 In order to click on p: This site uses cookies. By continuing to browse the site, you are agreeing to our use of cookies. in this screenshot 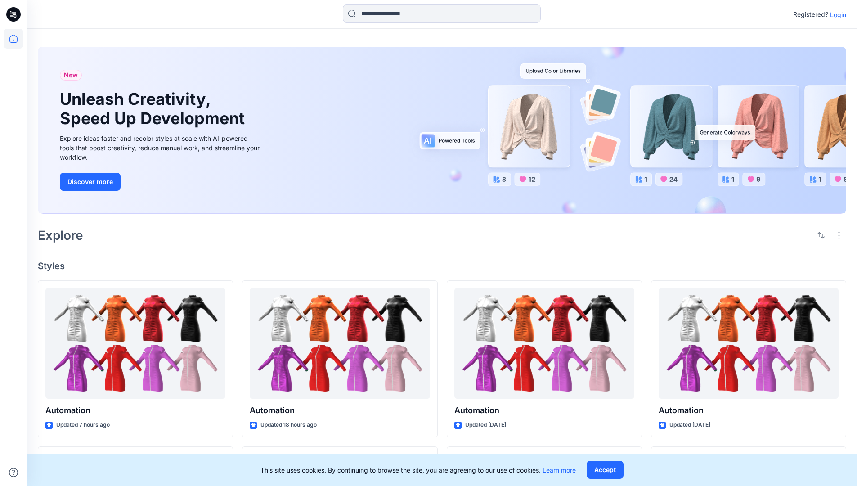, I will do `click(418, 470)`.